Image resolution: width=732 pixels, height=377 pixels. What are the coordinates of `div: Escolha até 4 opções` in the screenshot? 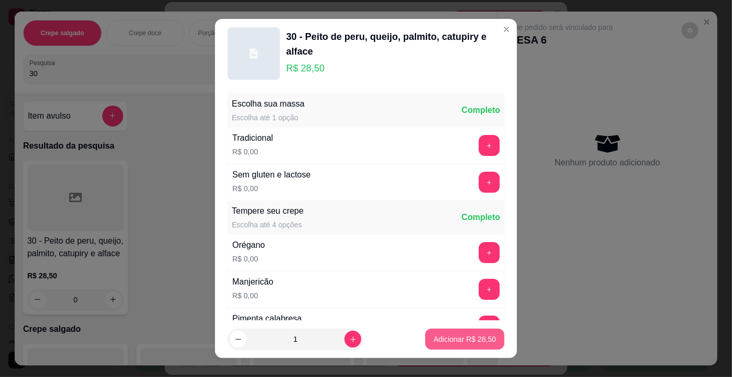 It's located at (267, 224).